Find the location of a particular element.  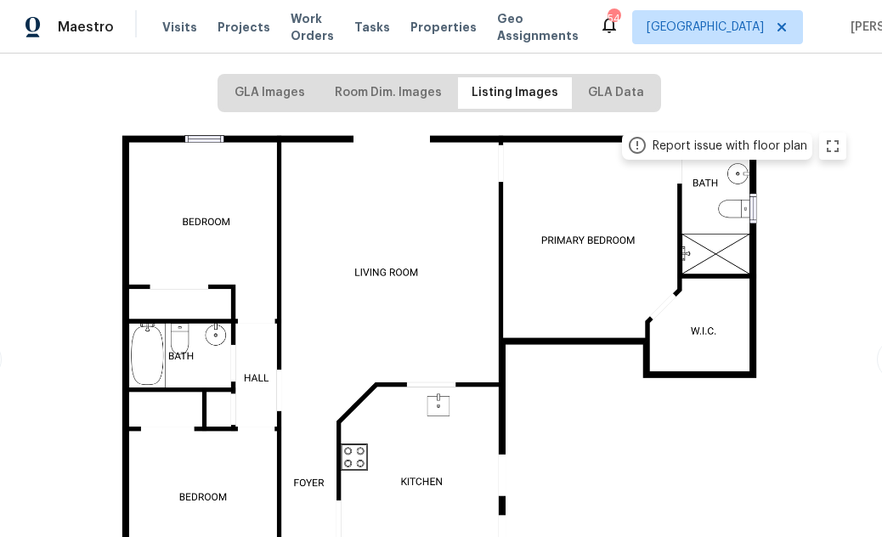

span: Room Dim. Images is located at coordinates (388, 93).